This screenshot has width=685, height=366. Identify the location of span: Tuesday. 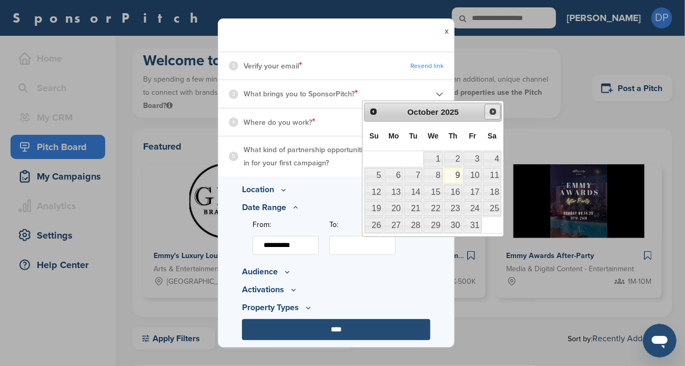
(414, 136).